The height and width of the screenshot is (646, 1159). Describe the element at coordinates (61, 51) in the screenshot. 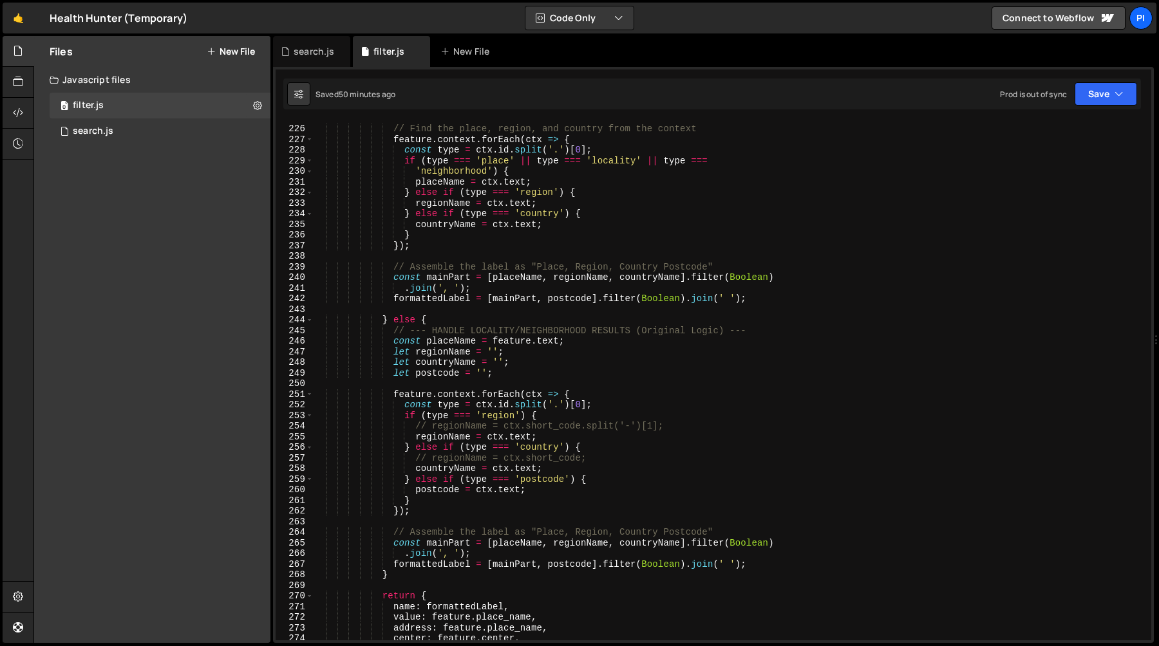

I see `h2: Files` at that location.